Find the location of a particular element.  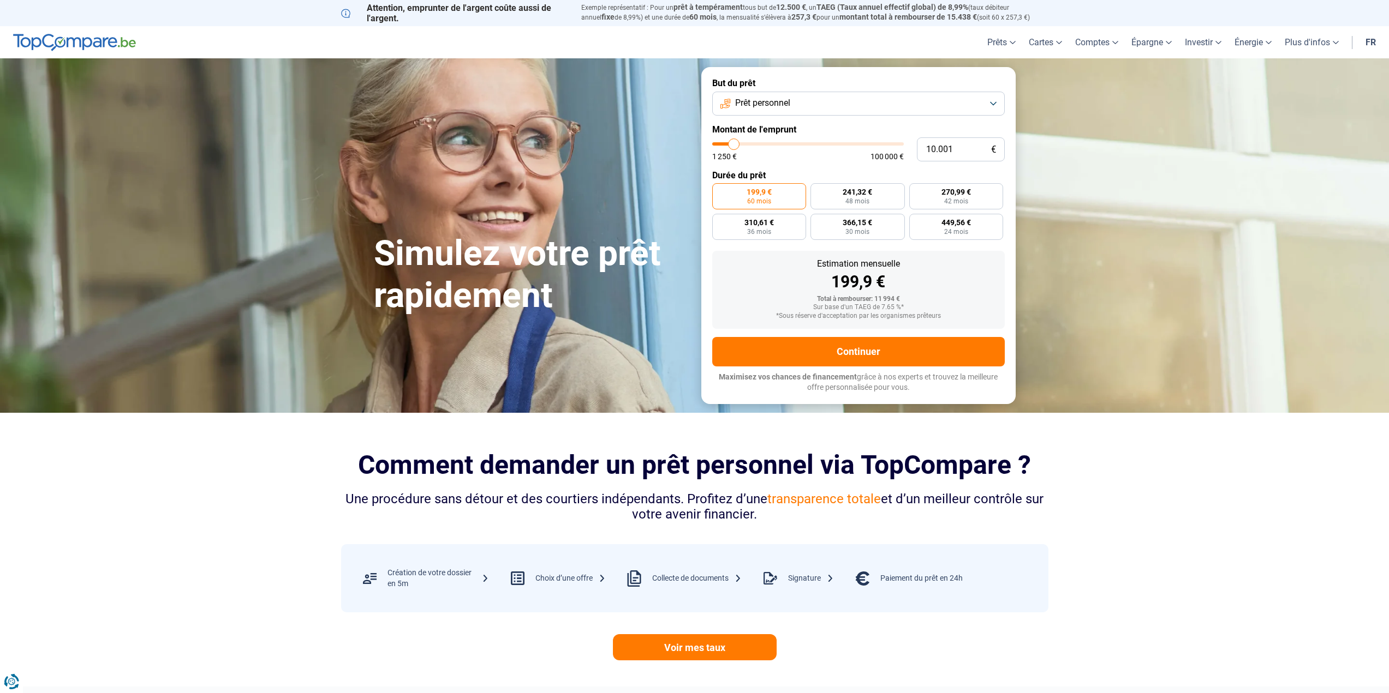

span: prêt à tempérament is located at coordinates (708, 7).